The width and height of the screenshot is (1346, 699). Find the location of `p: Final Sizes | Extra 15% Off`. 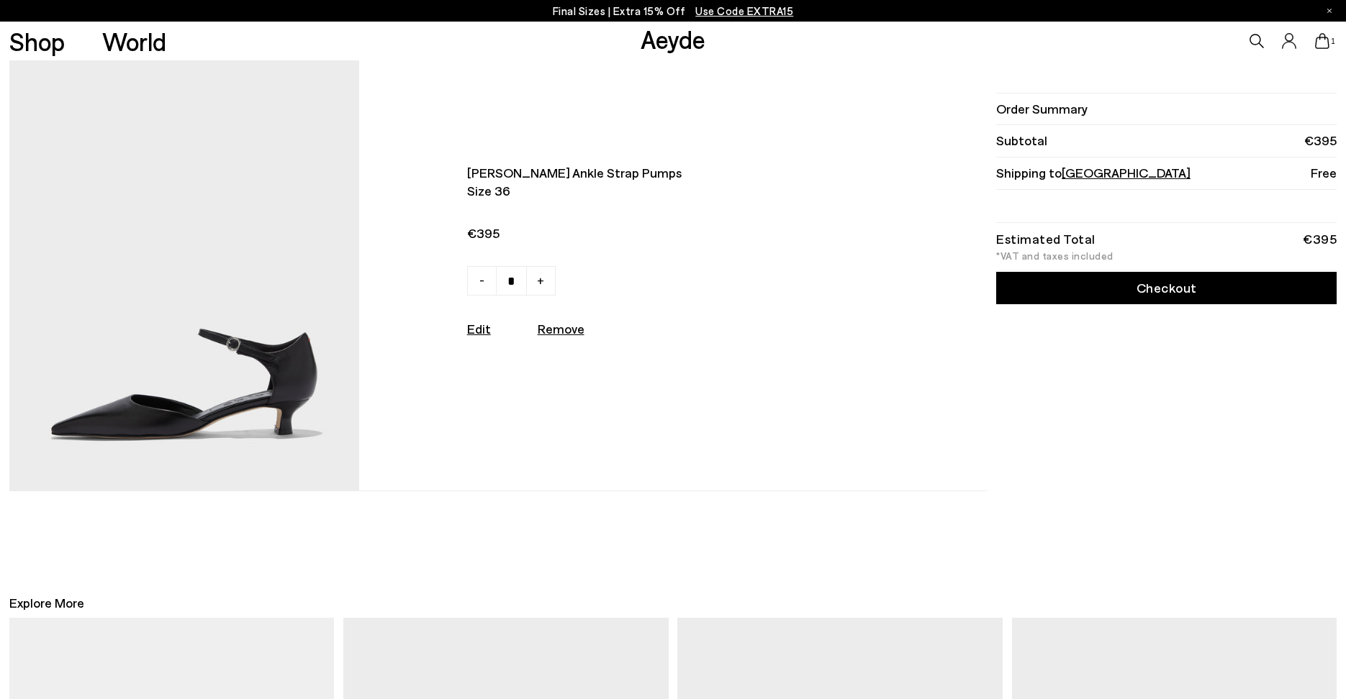

p: Final Sizes | Extra 15% Off is located at coordinates (673, 11).